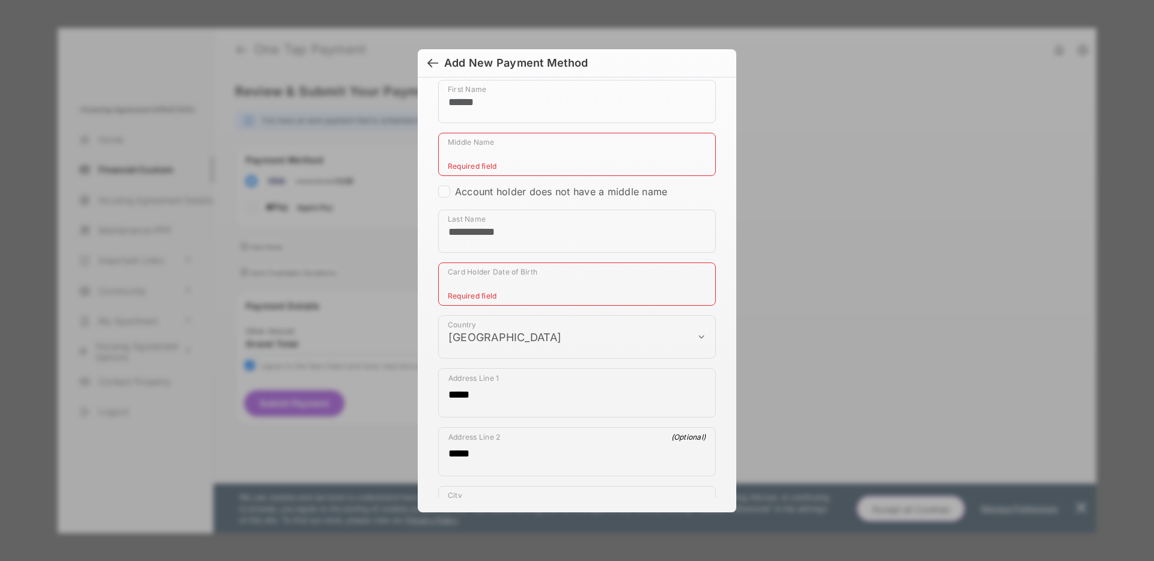 The width and height of the screenshot is (1154, 561). What do you see at coordinates (561, 192) in the screenshot?
I see `label: Account holder does not have a middle name` at bounding box center [561, 192].